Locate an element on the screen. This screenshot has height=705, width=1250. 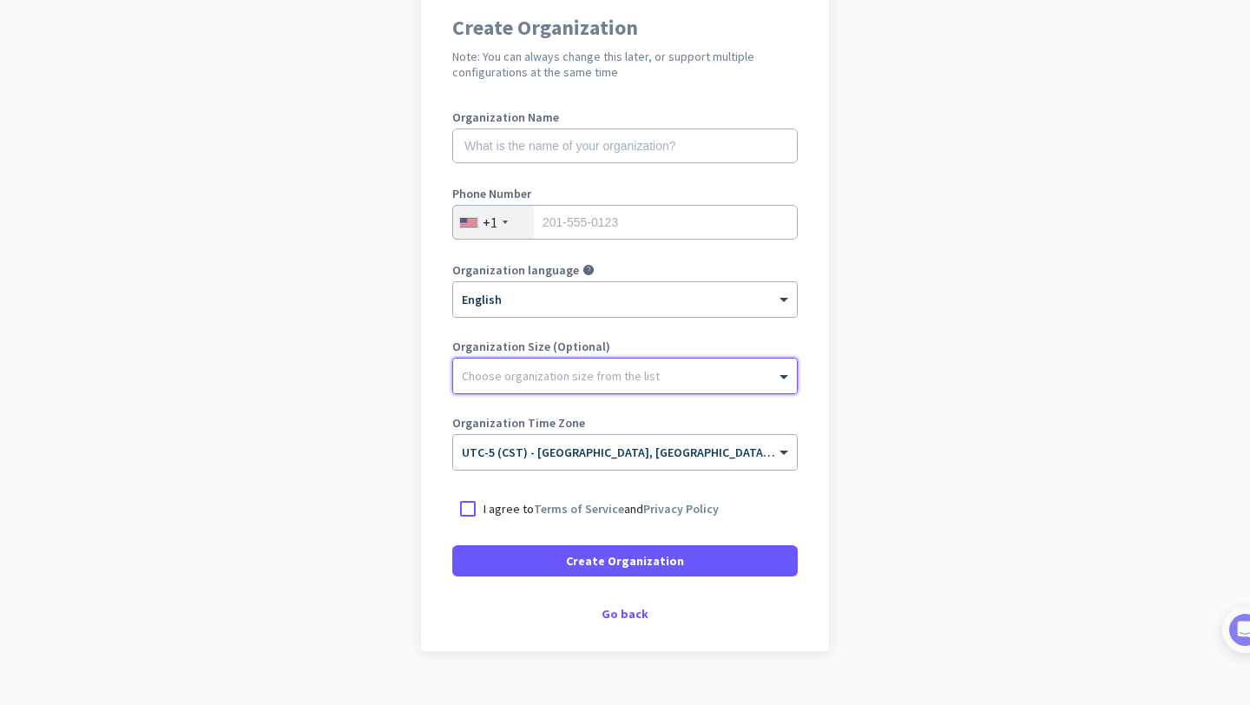
h1: Create Organization is located at coordinates (625, 28).